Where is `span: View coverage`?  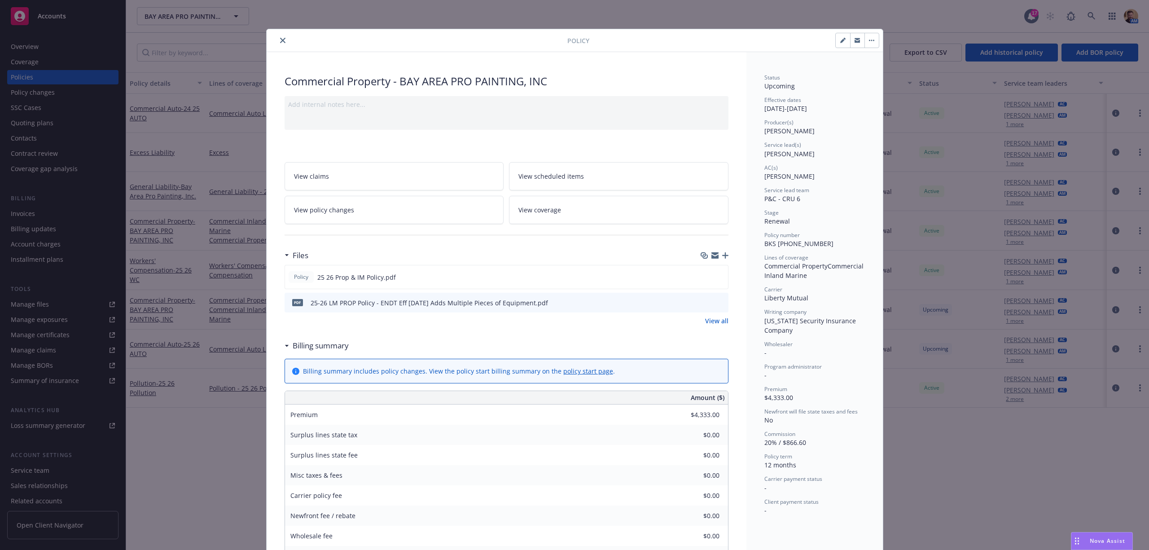
span: View coverage is located at coordinates (540, 210).